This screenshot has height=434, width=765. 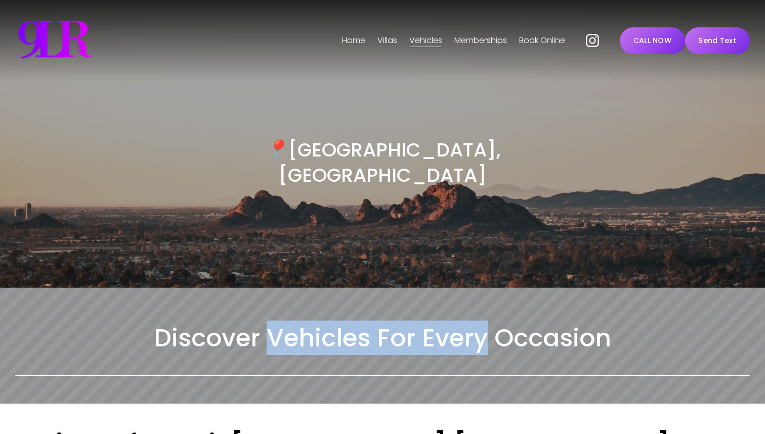 What do you see at coordinates (592, 40) in the screenshot?
I see `a: Instagram` at bounding box center [592, 40].